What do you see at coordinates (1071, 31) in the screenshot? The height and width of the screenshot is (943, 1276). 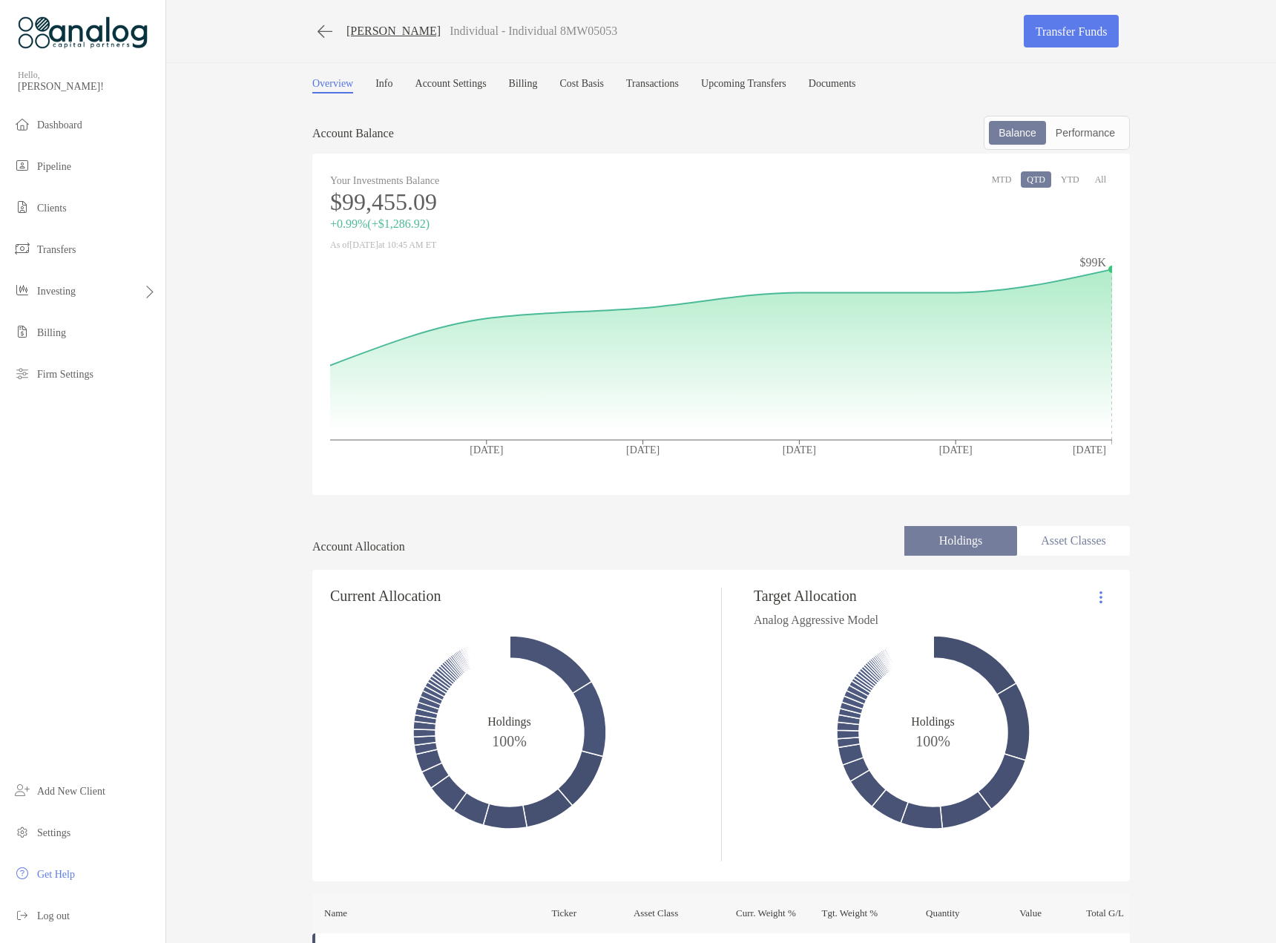 I see `a: Transfer Funds` at bounding box center [1071, 31].